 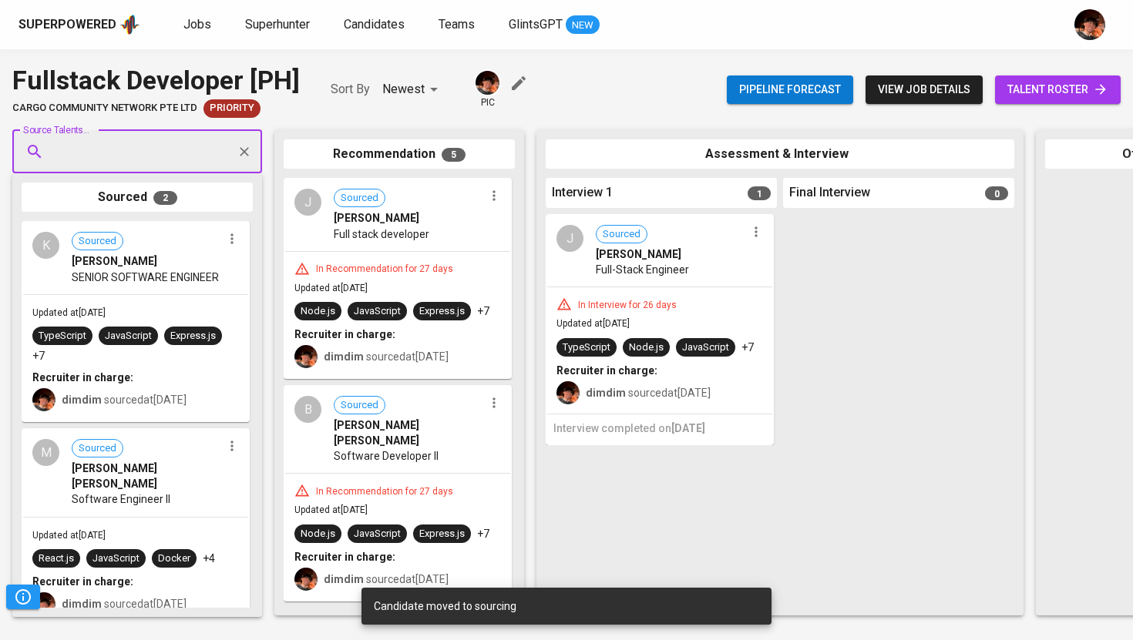 What do you see at coordinates (790, 89) in the screenshot?
I see `span: Pipeline forecast` at bounding box center [790, 89].